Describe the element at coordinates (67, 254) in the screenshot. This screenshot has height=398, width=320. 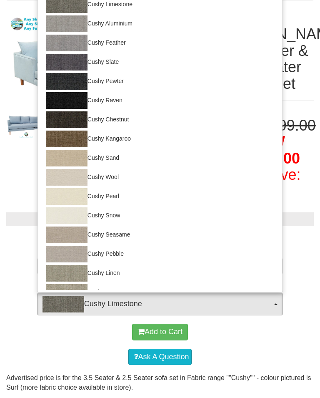
I see `img: Cushy Pebble` at that location.